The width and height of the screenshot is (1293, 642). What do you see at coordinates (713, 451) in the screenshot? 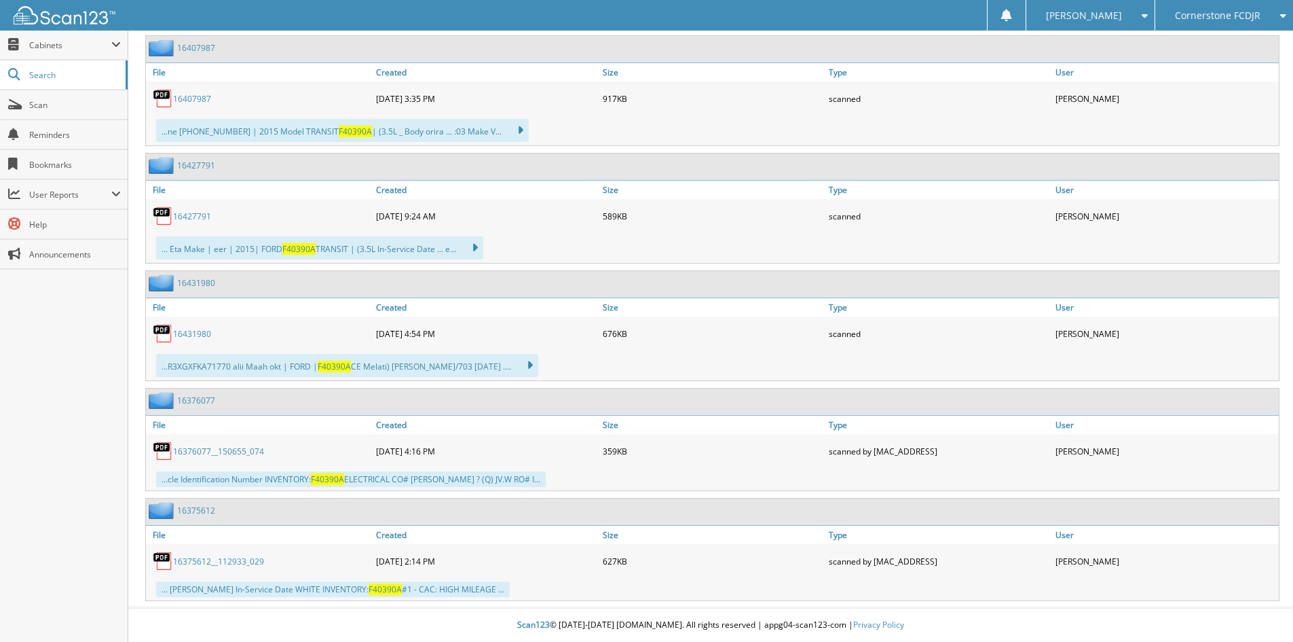
I see `div: 359KB` at bounding box center [713, 451].